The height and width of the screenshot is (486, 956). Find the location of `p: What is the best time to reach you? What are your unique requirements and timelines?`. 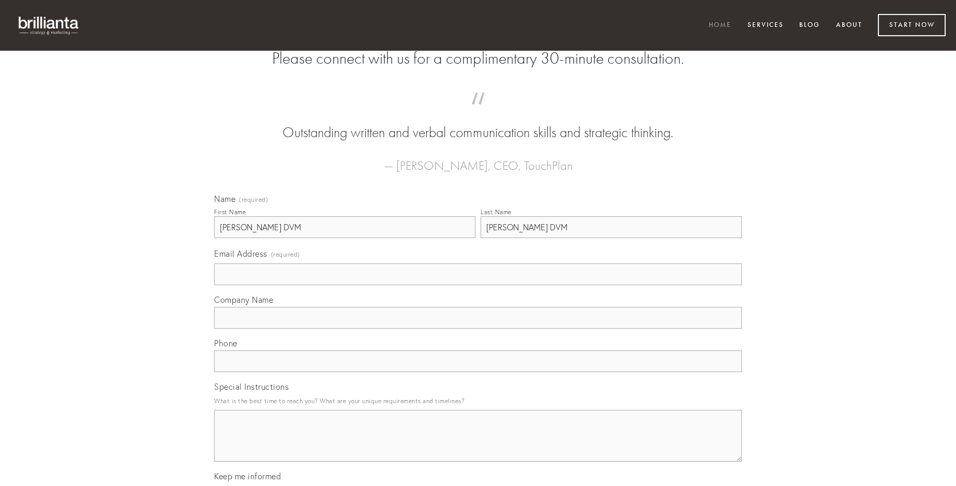

p: What is the best time to reach you? What are your unique requirements and timelines? is located at coordinates (478, 400).